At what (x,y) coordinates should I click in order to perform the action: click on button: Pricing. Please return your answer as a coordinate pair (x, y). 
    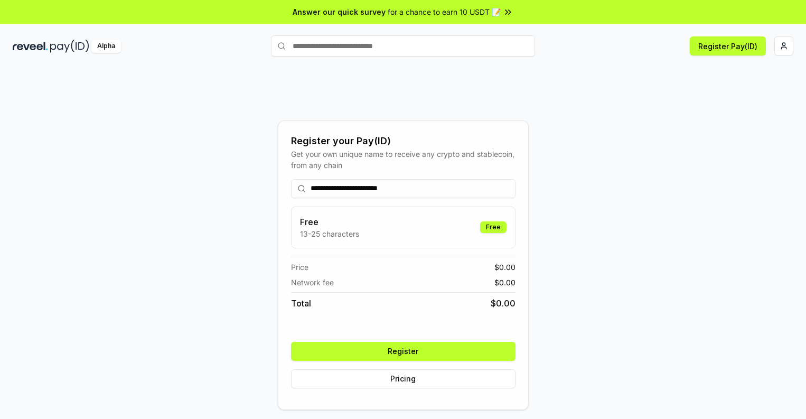
    Looking at the image, I should click on (403, 379).